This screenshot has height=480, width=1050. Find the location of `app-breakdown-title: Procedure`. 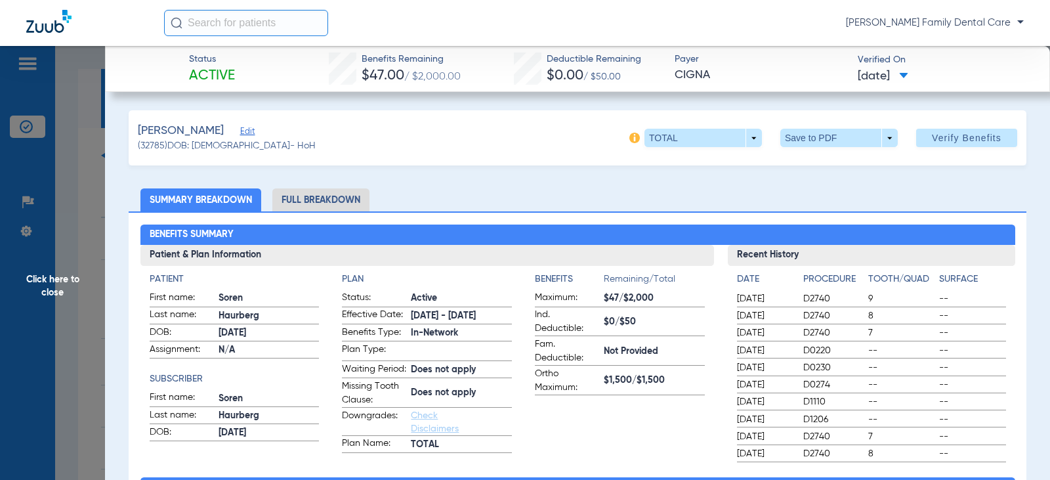

app-breakdown-title: Procedure is located at coordinates (833, 281).